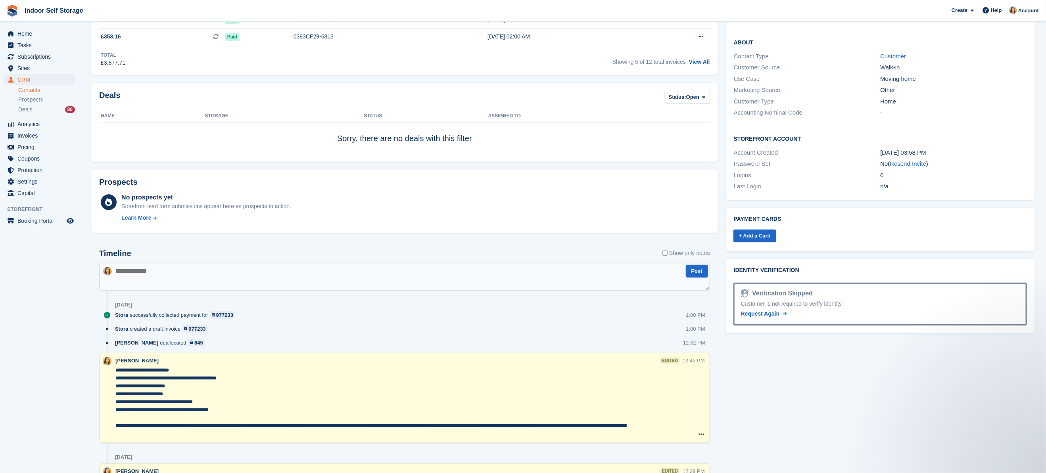  I want to click on div: Contact Type, so click(807, 56).